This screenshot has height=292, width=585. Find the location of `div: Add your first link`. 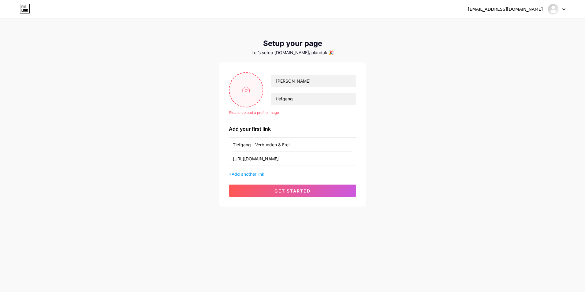

div: Add your first link is located at coordinates (292, 129).